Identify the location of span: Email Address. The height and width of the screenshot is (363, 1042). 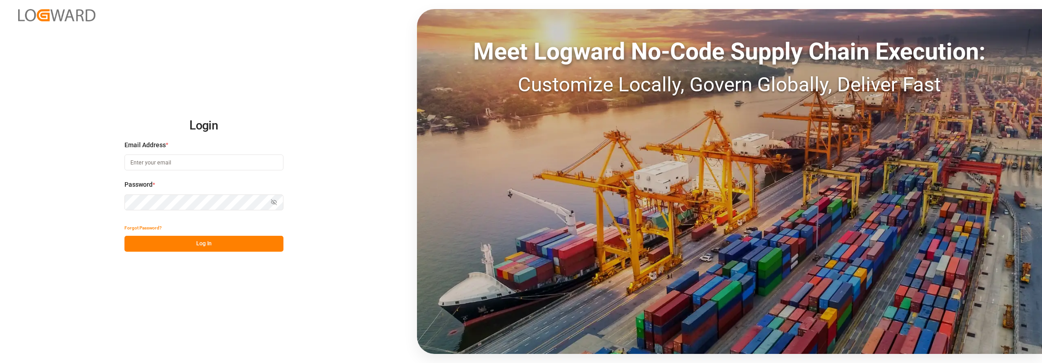
(145, 145).